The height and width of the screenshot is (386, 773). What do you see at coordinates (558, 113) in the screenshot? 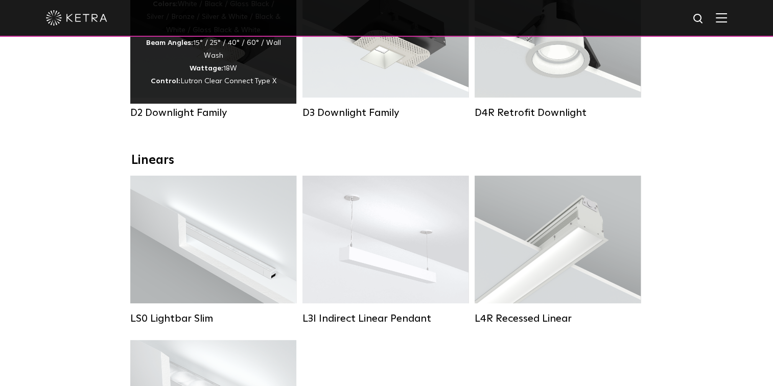
I see `div: D4R Retrofit Downlight` at bounding box center [558, 113].